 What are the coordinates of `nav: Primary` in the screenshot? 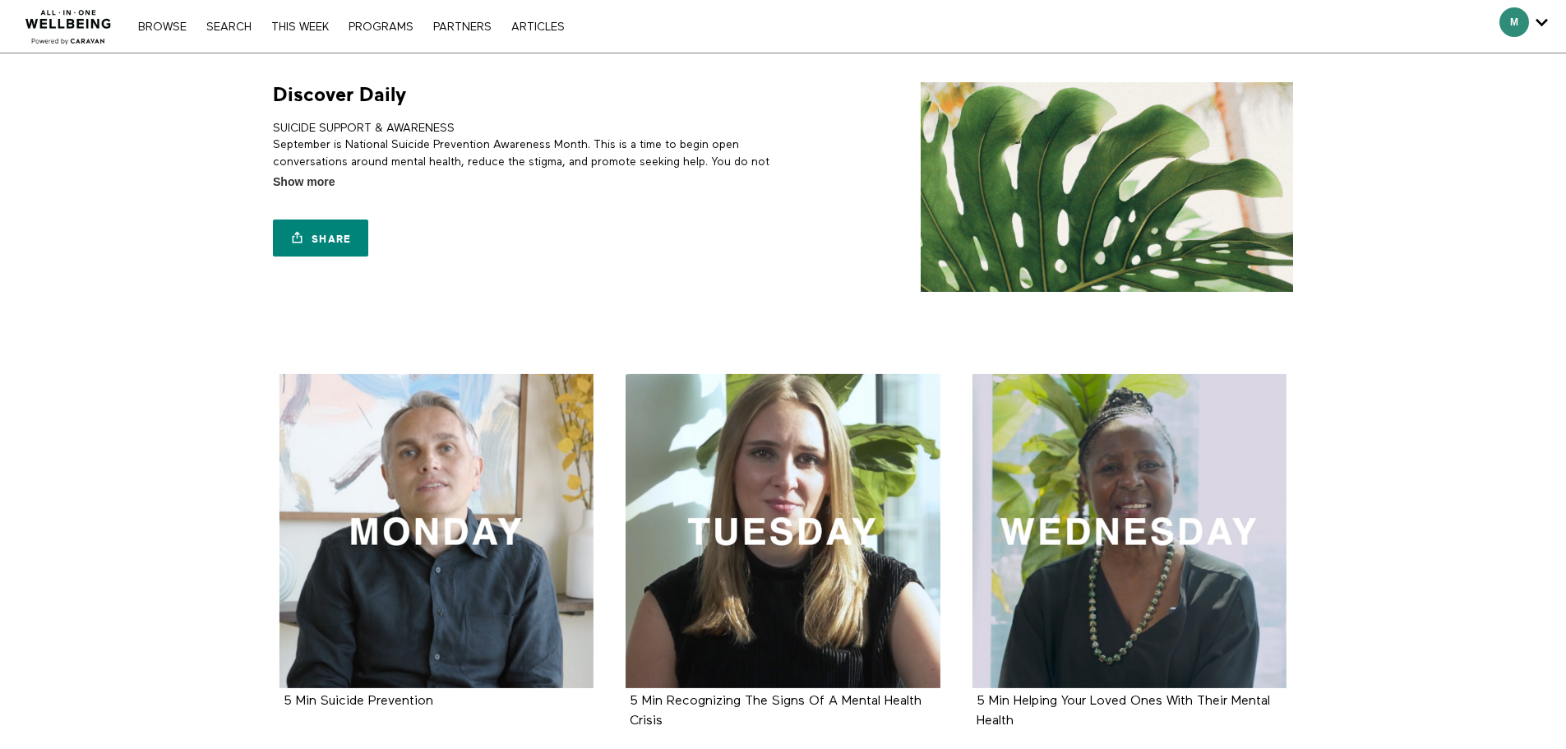 It's located at (351, 26).